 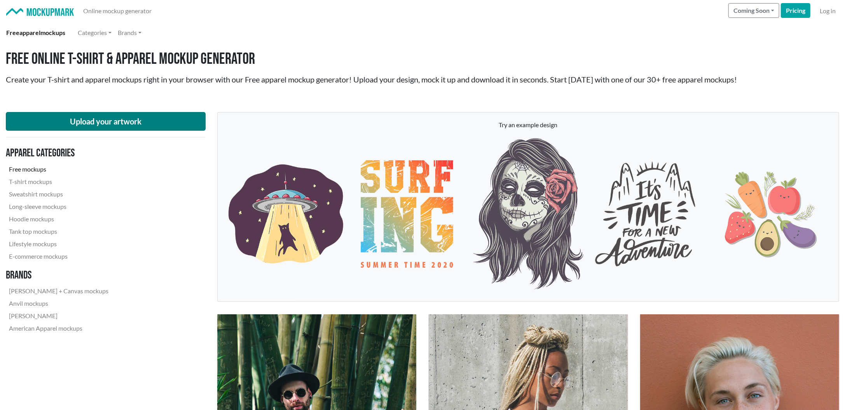 I want to click on p: Try an example design, so click(x=528, y=125).